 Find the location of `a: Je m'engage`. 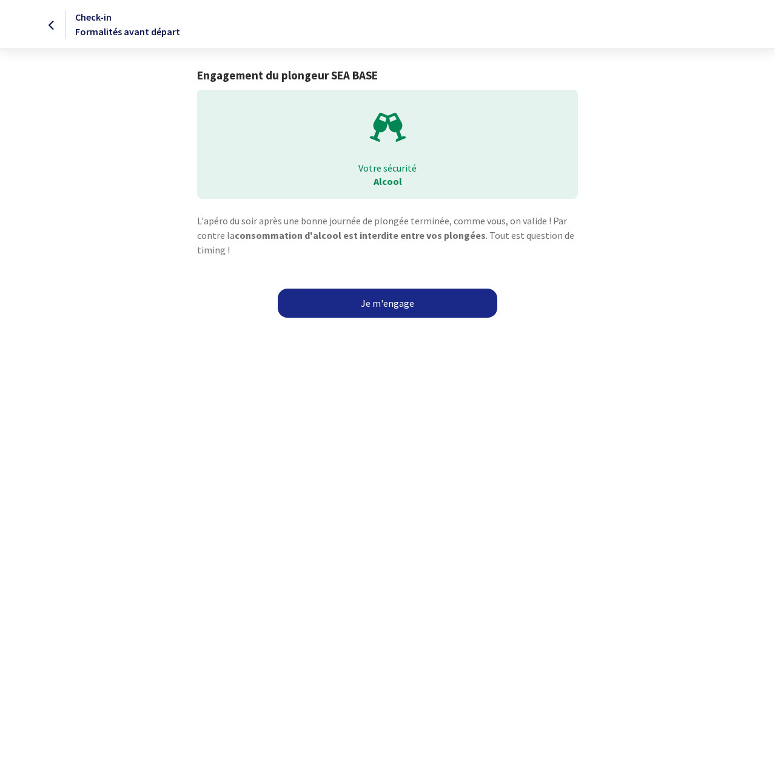

a: Je m'engage is located at coordinates (387, 303).